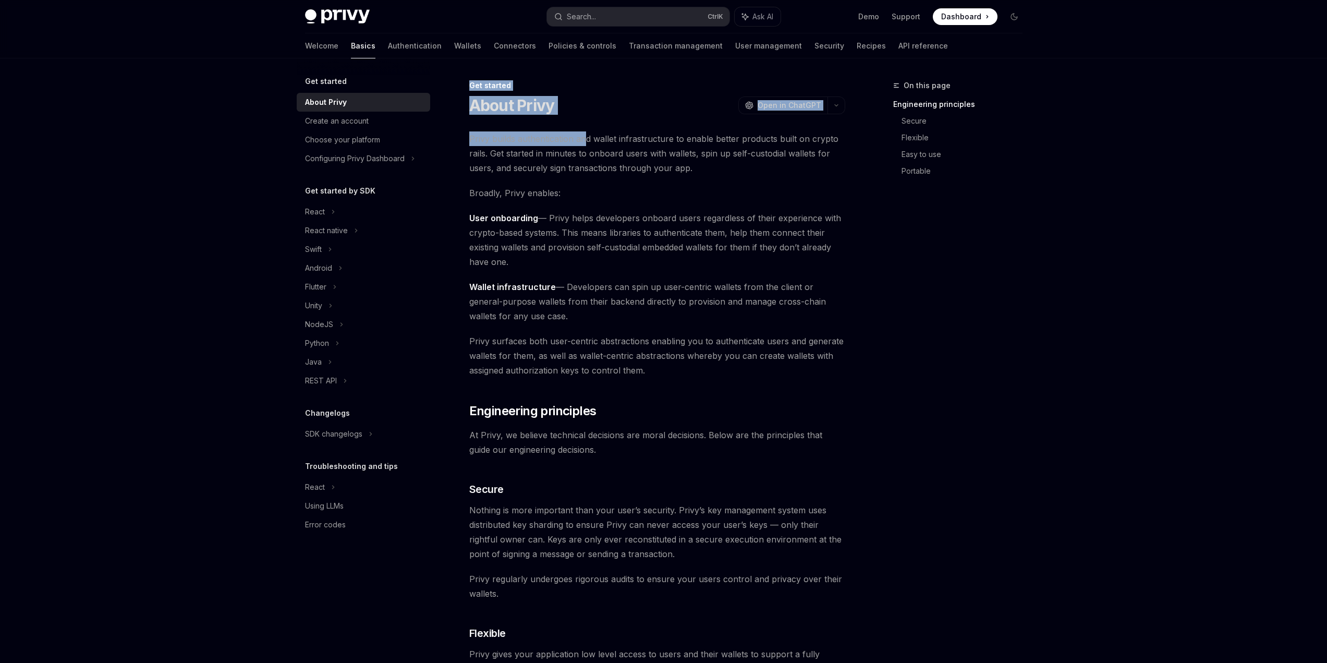 This screenshot has width=1327, height=663. I want to click on a: Transaction management, so click(676, 46).